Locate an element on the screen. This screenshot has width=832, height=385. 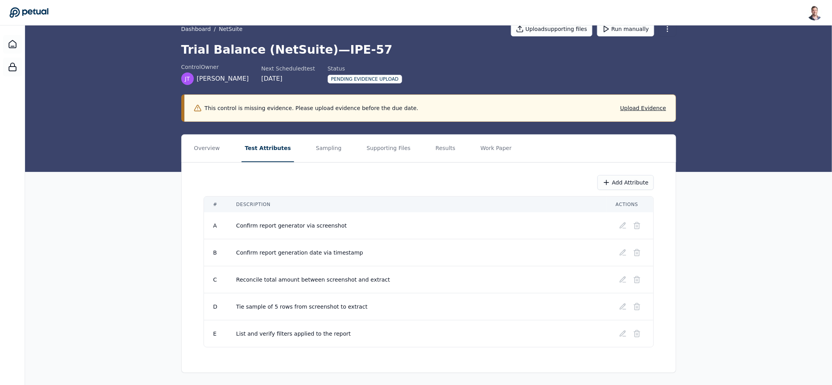
nav: Tabs is located at coordinates (429, 148).